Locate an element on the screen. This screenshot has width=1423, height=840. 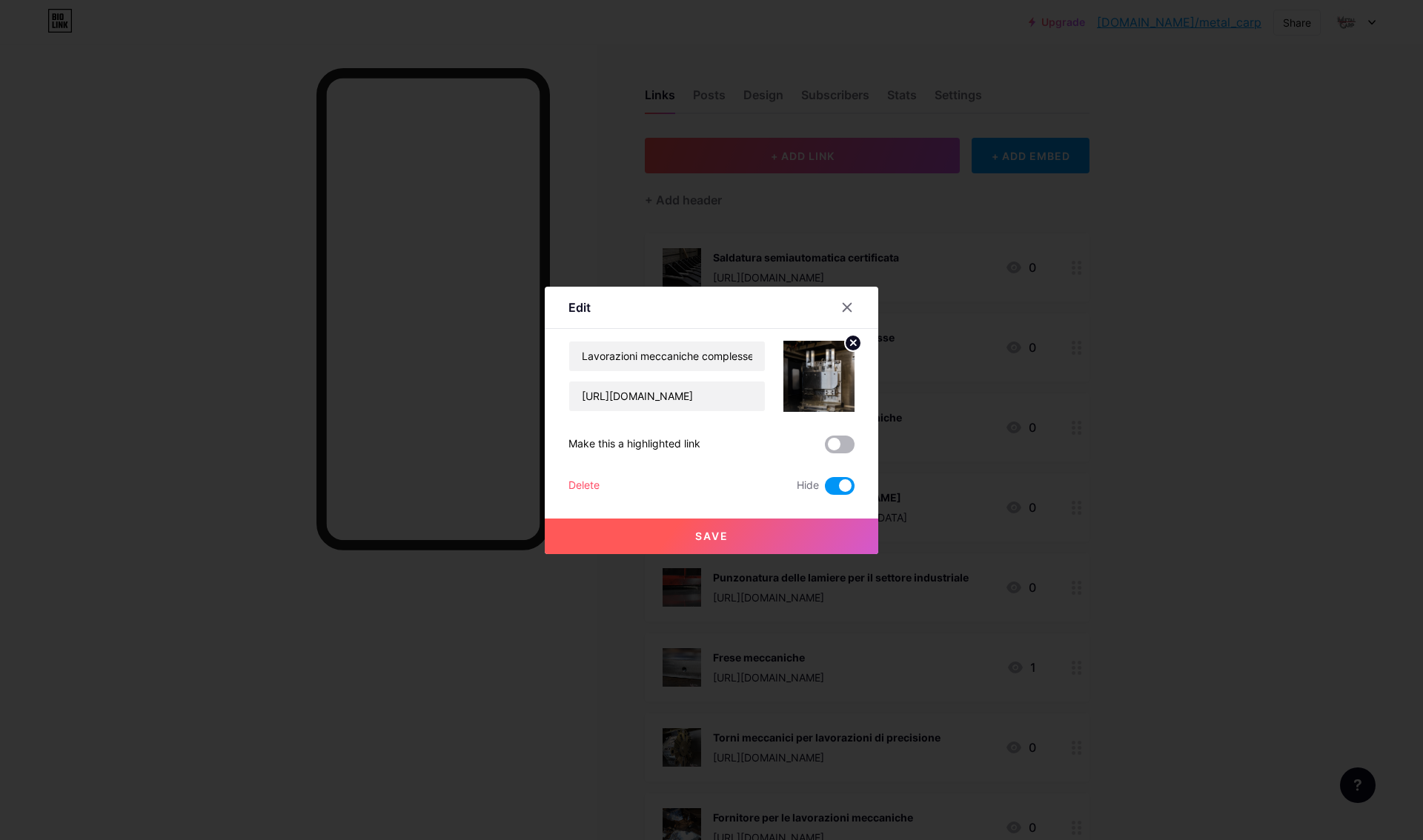
button: Save is located at coordinates (712, 536).